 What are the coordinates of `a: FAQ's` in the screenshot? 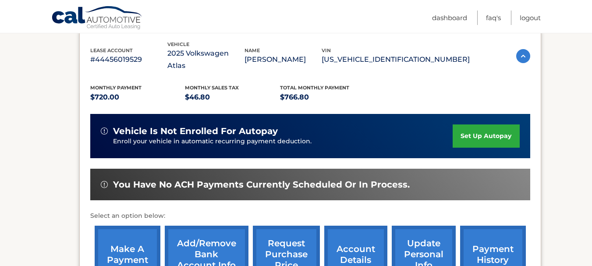 It's located at (493, 18).